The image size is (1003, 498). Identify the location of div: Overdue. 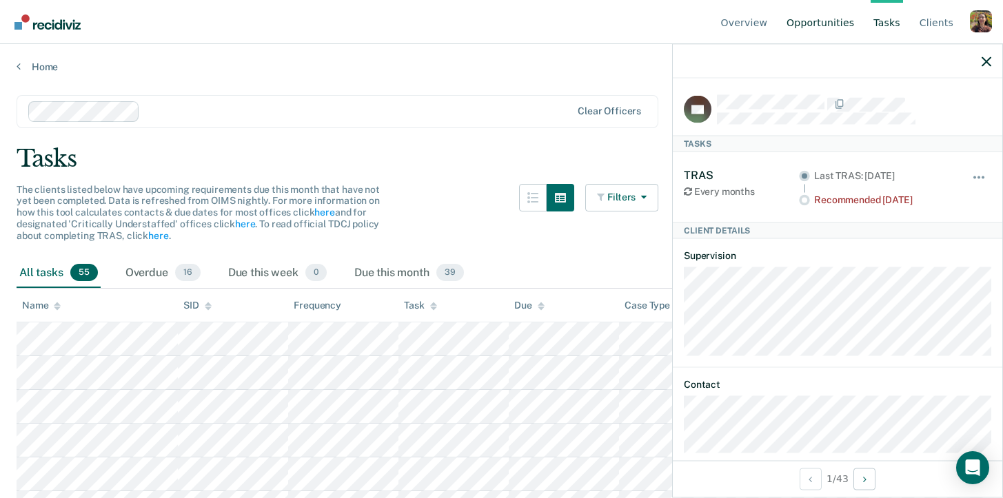
(163, 274).